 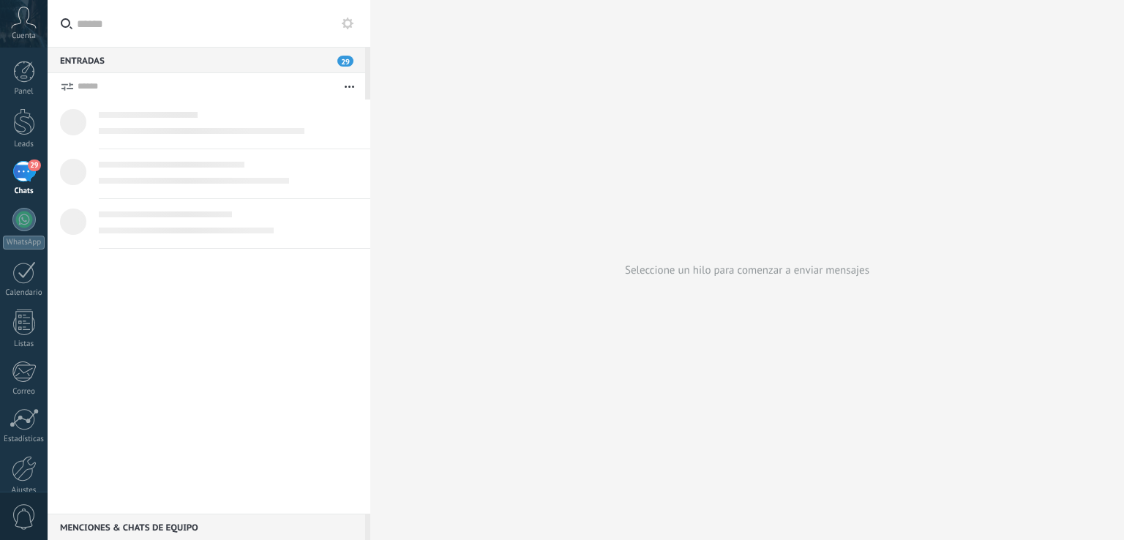 I want to click on div: Leads, so click(x=24, y=144).